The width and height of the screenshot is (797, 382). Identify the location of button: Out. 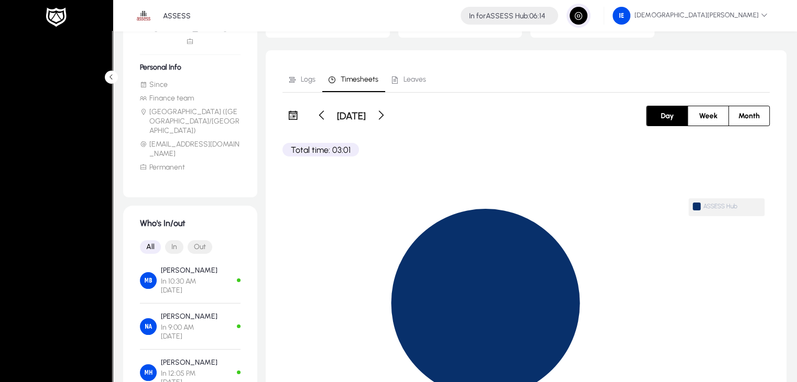
(200, 247).